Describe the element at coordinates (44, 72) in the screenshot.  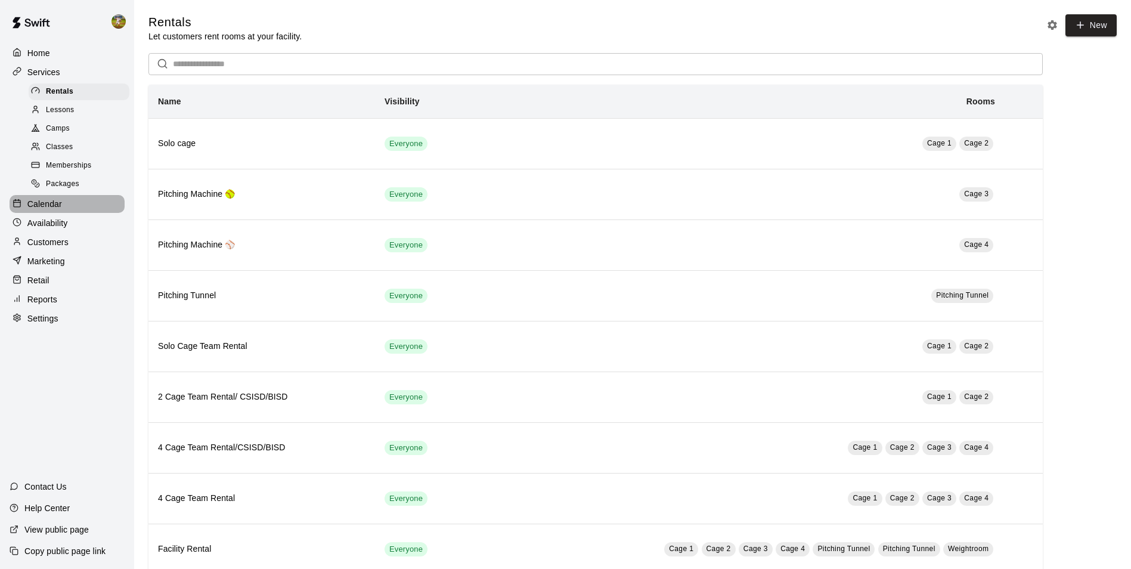
I see `p: Services` at that location.